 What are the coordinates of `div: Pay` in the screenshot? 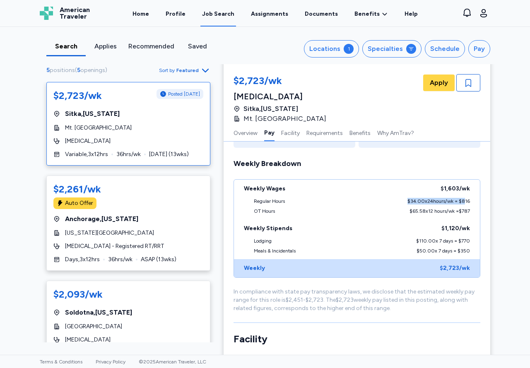 It's located at (479, 49).